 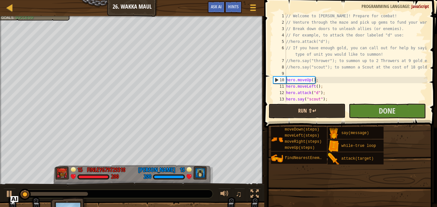 What do you see at coordinates (385, 6) in the screenshot?
I see `span: Programming language` at bounding box center [385, 6].